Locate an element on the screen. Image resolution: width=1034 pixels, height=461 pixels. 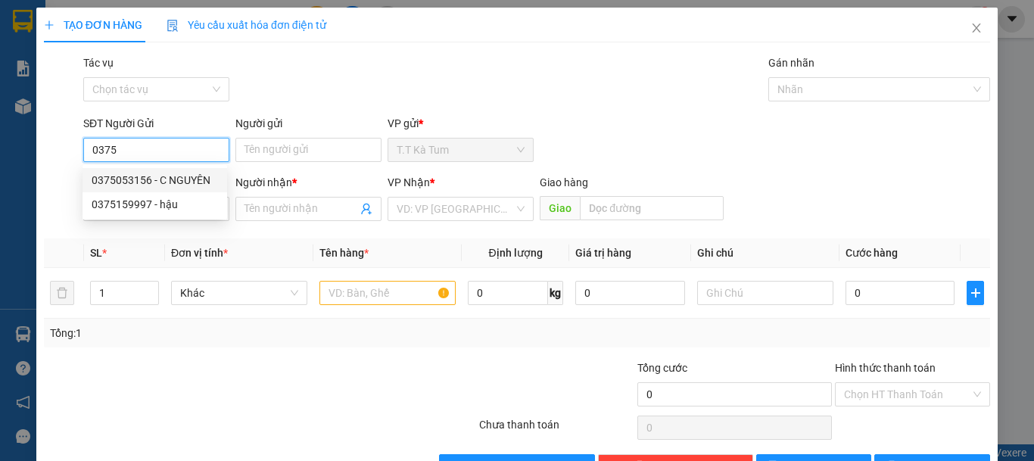
div: SĐT Người Gửi is located at coordinates (156, 123).